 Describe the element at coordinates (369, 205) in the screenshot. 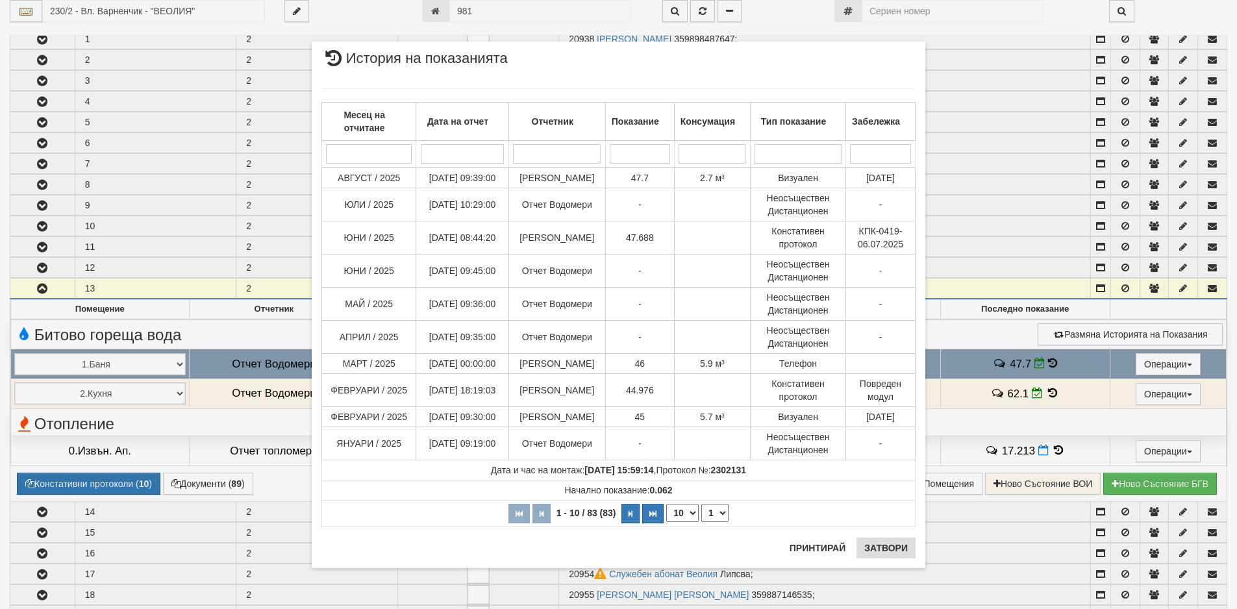

I see `td: ЮЛИ / 2025` at that location.